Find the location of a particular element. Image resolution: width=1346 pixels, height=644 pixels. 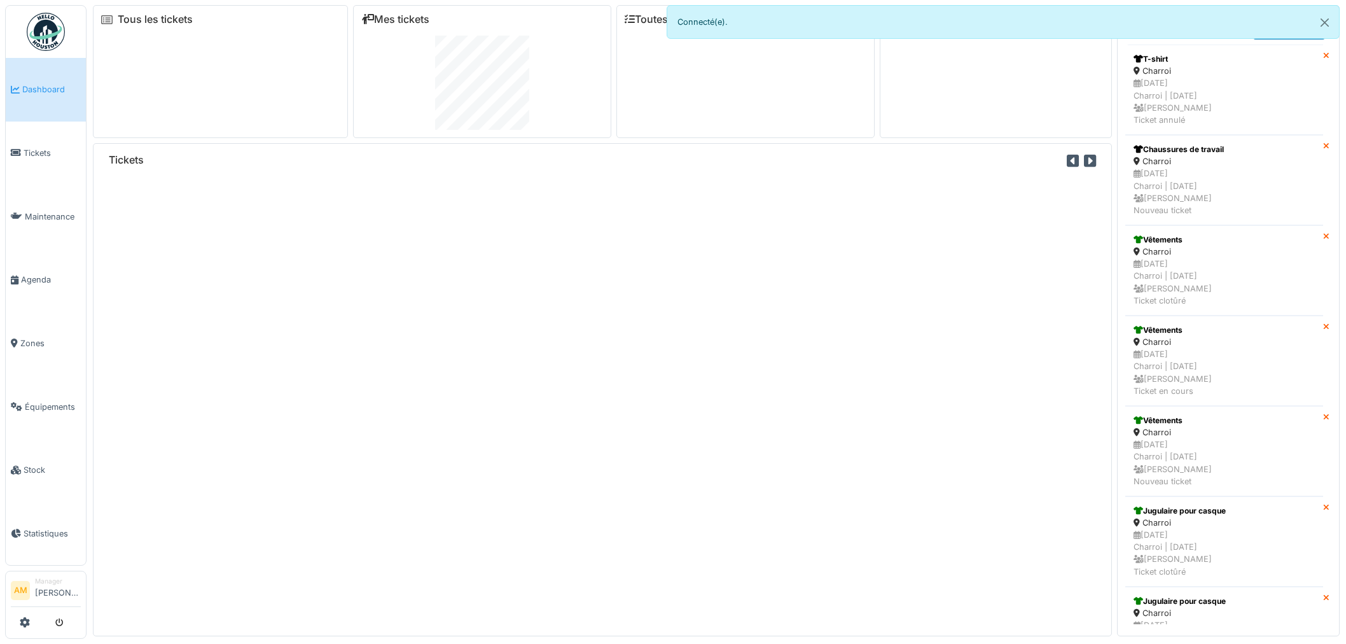

span: Zones is located at coordinates (50, 343).